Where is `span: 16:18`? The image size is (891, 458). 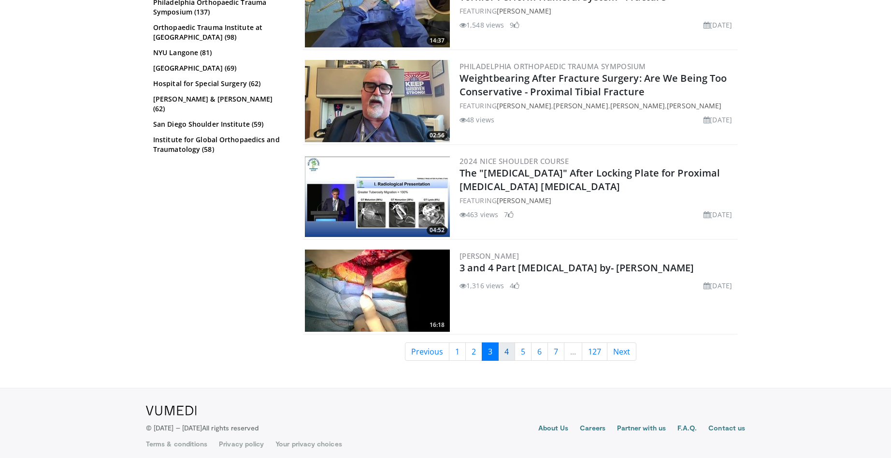 span: 16:18 is located at coordinates (437, 325).